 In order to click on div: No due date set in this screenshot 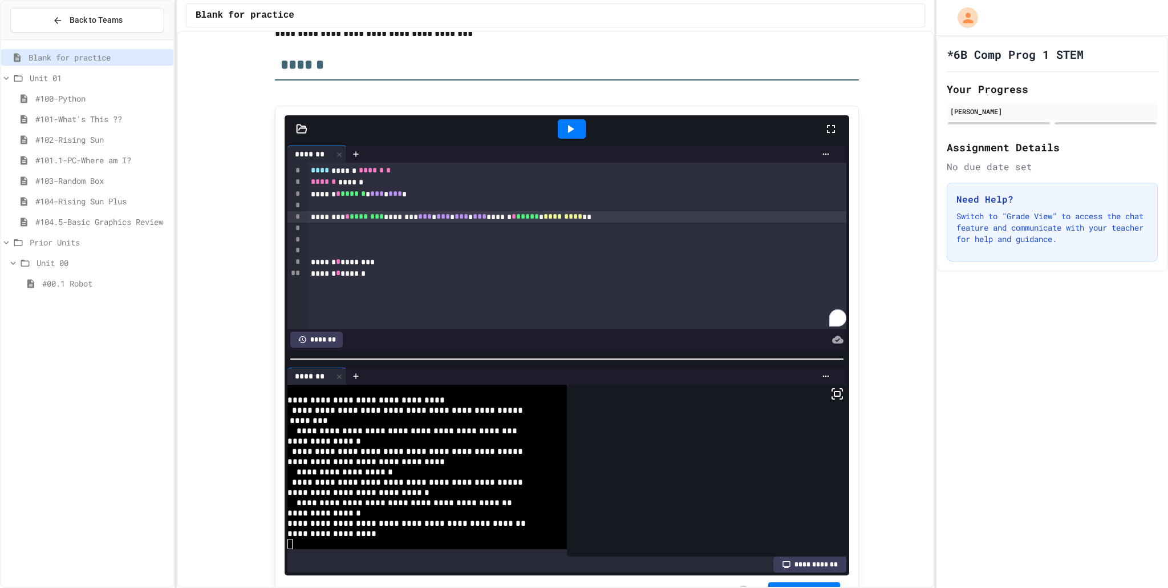, I will do `click(1053, 167)`.